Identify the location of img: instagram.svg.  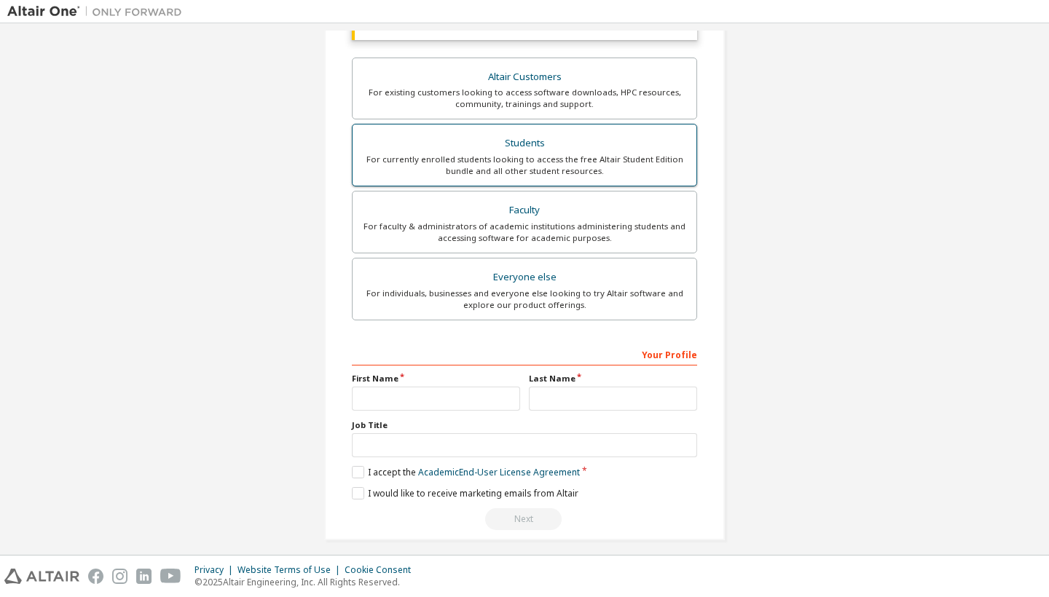
(119, 576).